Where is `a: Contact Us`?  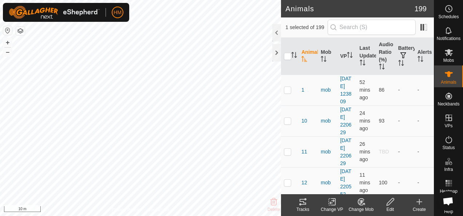 a: Contact Us is located at coordinates (158, 210).